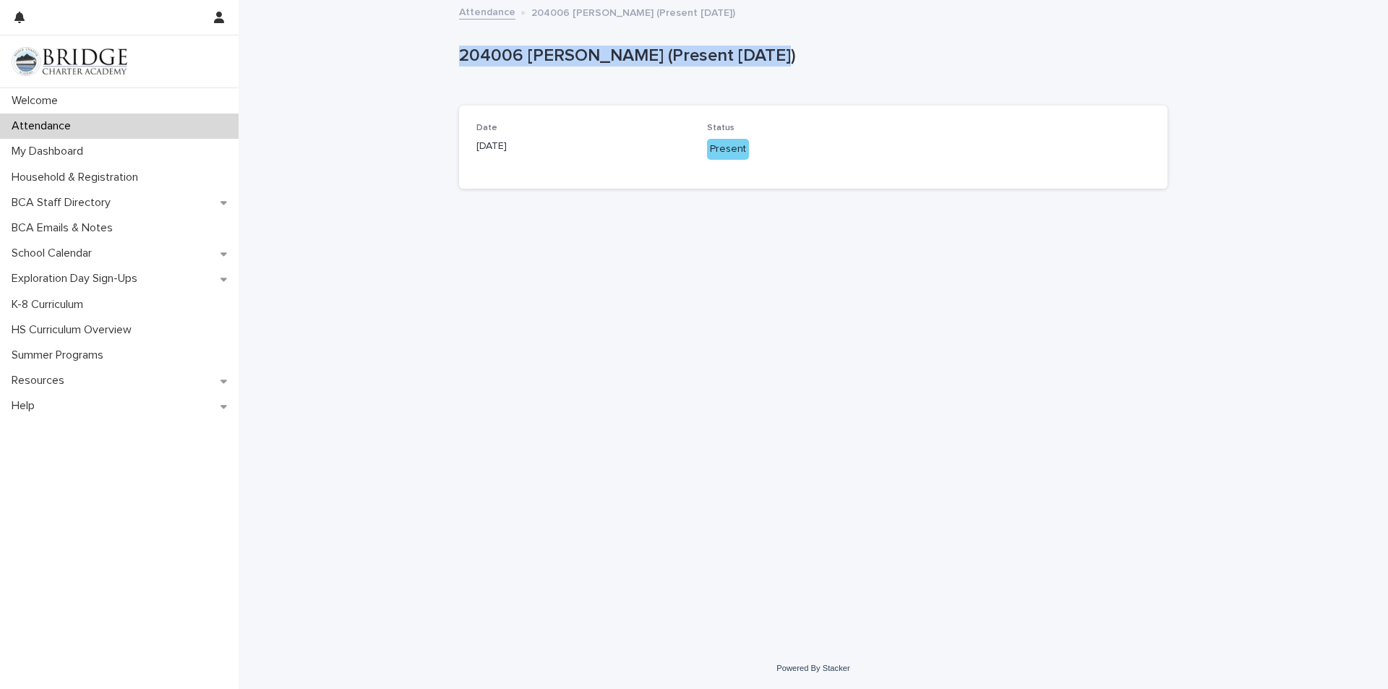 This screenshot has width=1388, height=689. What do you see at coordinates (54, 253) in the screenshot?
I see `p: School Calendar` at bounding box center [54, 253].